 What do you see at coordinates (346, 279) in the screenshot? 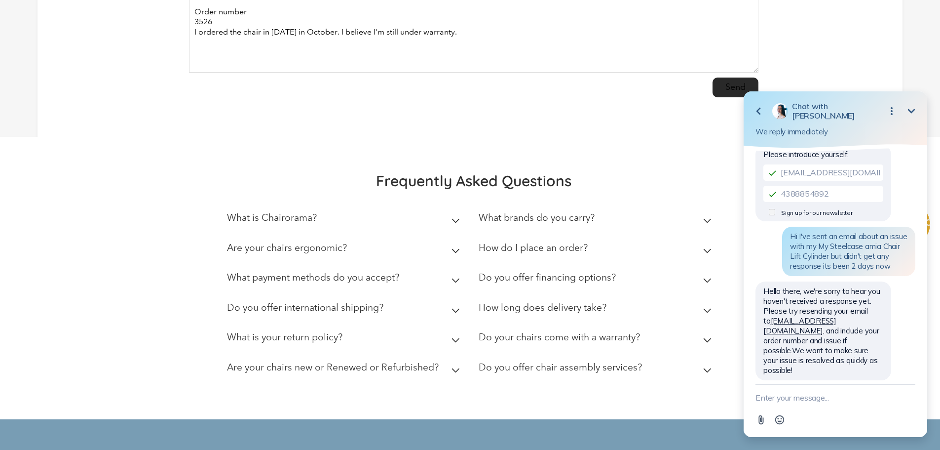
I see `summary: What payment methods do you accept?` at bounding box center [346, 279].